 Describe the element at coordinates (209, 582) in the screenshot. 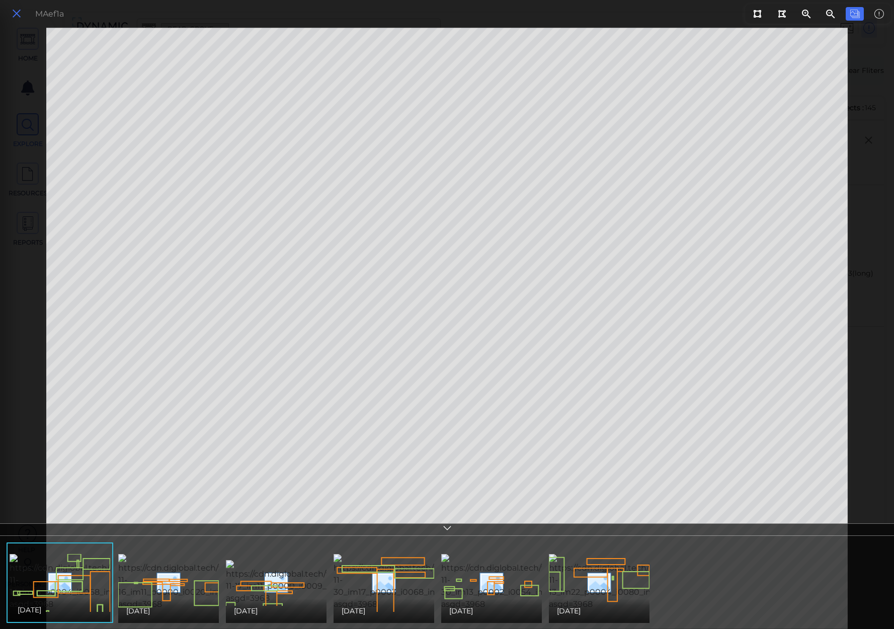

I see `img: https://cdn.diglobal.tech/width210/3968/2021-11-16_im11_p0000_i0020_image_index_1.png?asgd=3968` at that location.